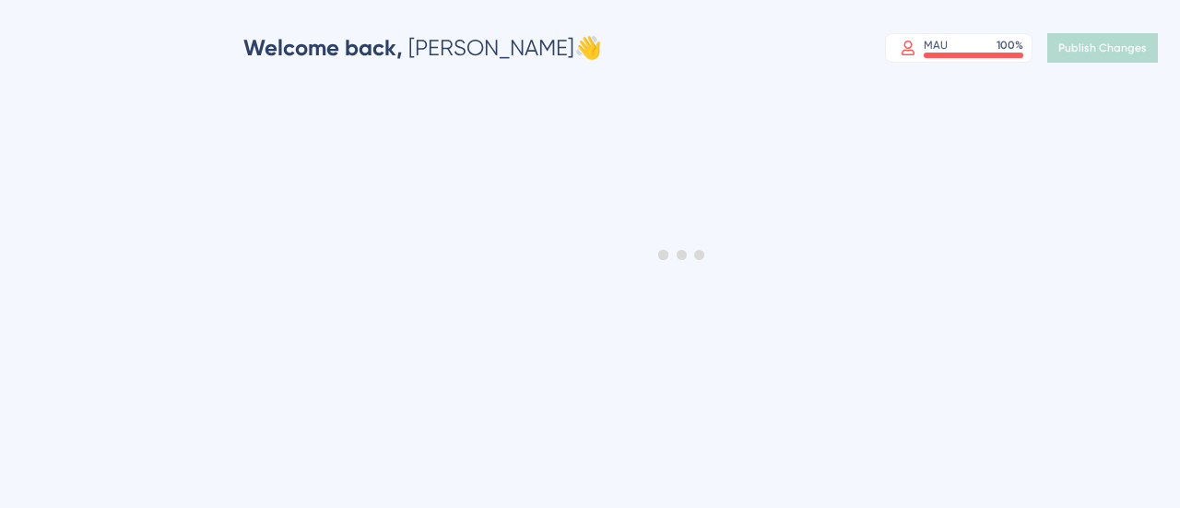 The image size is (1180, 508). Describe the element at coordinates (1102, 48) in the screenshot. I see `button: Publish Changes` at that location.